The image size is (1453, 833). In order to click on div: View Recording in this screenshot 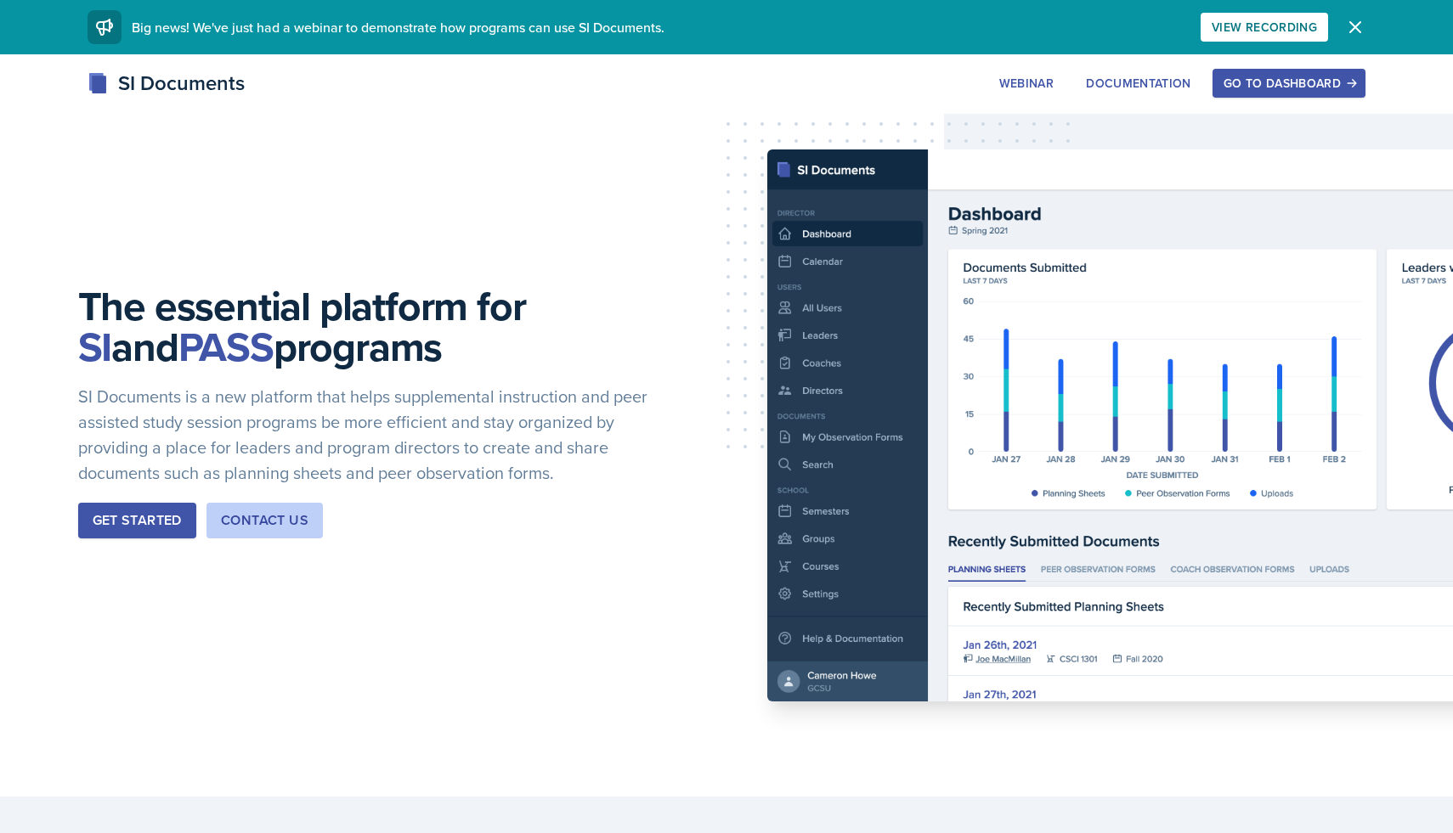, I will do `click(1264, 27)`.